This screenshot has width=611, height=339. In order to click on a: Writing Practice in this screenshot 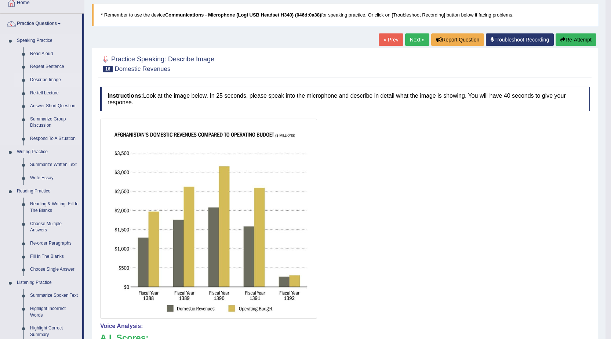, I will do `click(48, 152)`.